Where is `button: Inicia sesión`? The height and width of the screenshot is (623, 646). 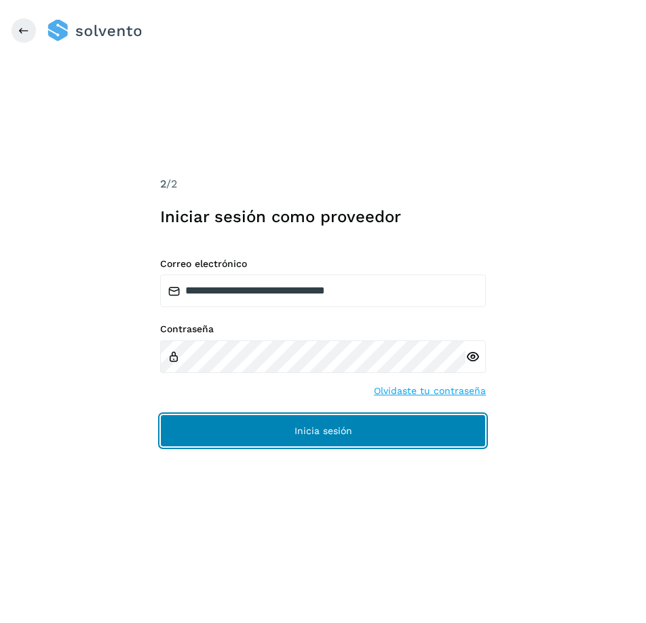 button: Inicia sesión is located at coordinates (323, 430).